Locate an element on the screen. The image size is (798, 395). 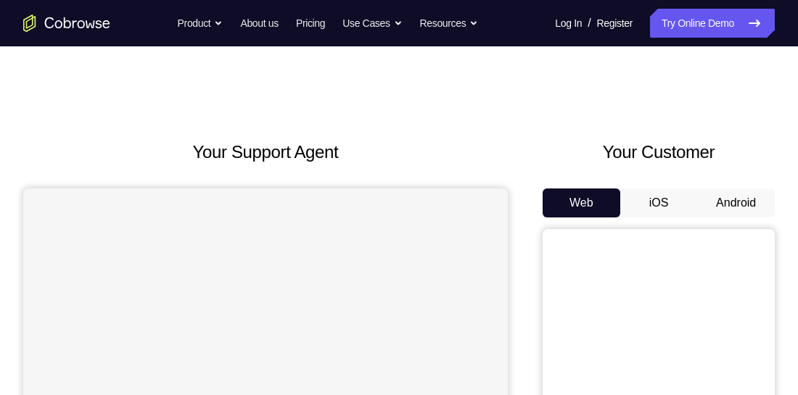
button: Product is located at coordinates (200, 23).